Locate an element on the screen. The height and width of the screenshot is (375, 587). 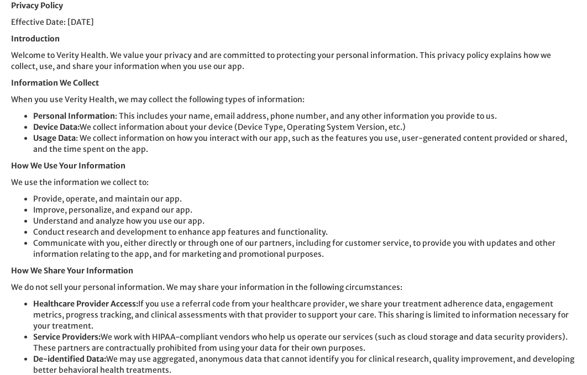
li: We work with HIPAA-compliant vendors who help us operate our services (such as cloud storage and ... is located at coordinates (304, 342).